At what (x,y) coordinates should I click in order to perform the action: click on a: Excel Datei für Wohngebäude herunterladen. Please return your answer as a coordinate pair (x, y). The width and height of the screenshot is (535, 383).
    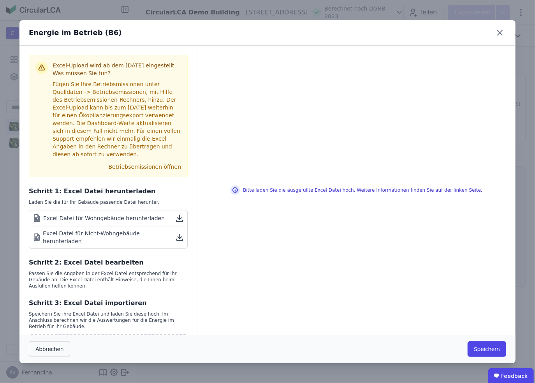
    Looking at the image, I should click on (108, 218).